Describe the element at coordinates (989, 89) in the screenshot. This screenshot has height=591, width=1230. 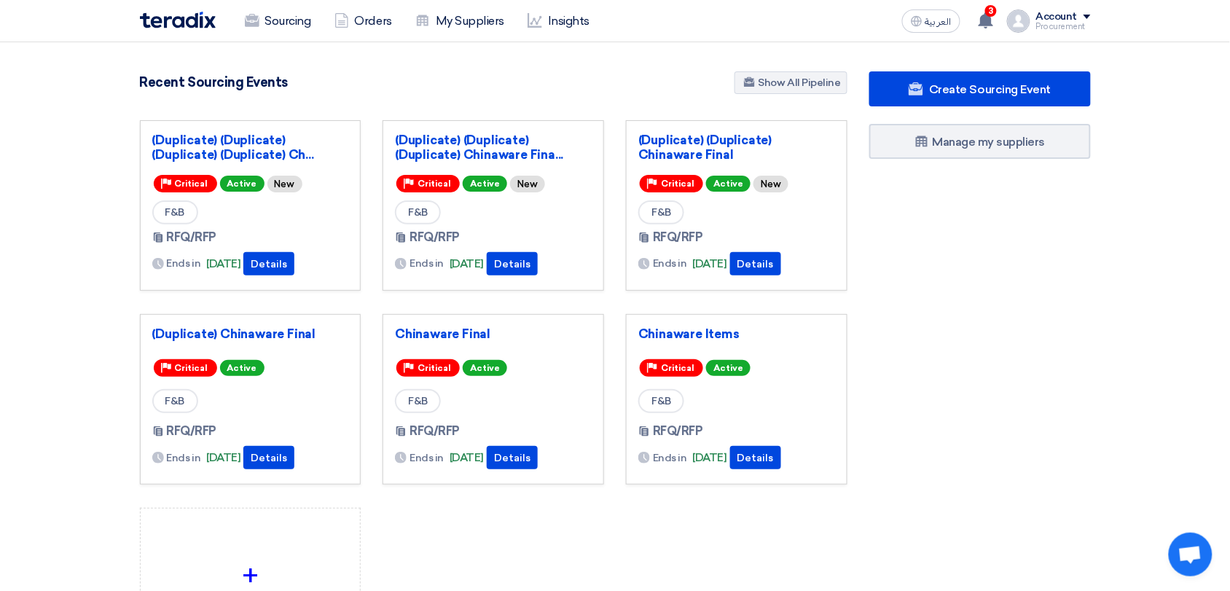
I see `span: Create Sourcing Event` at that location.